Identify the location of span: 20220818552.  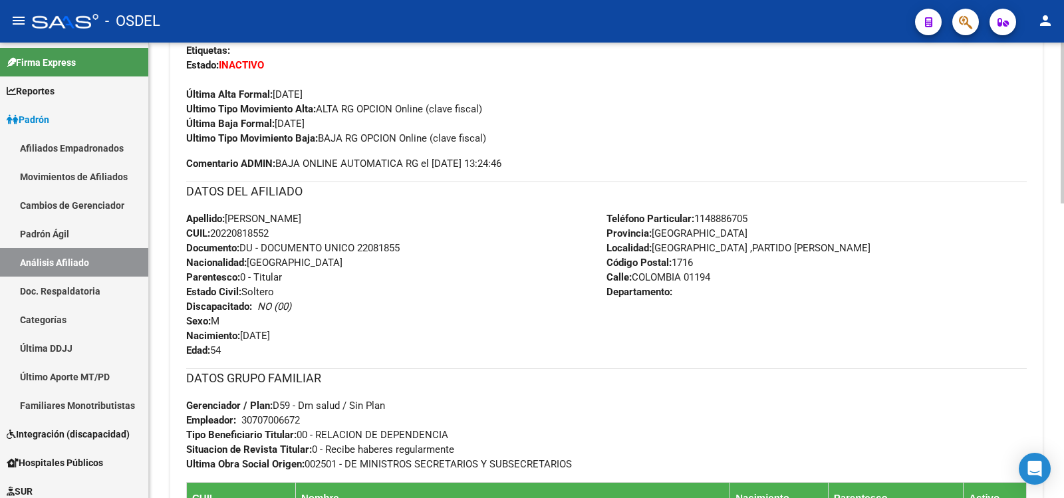
(227, 233).